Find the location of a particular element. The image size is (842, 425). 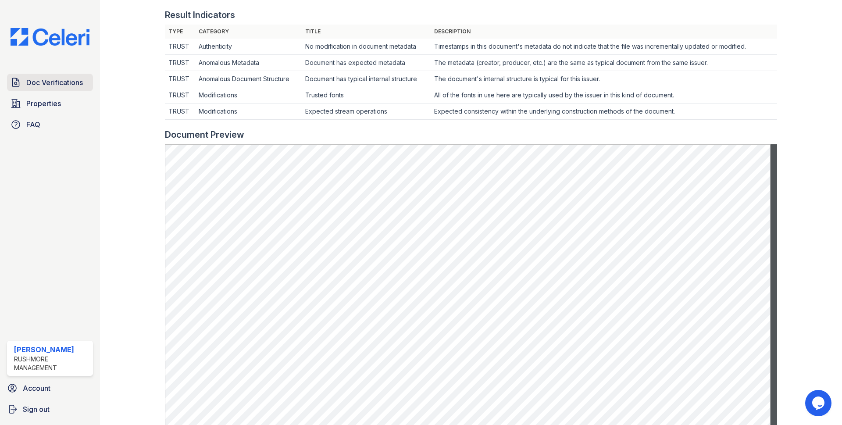

th: Type is located at coordinates (180, 32).